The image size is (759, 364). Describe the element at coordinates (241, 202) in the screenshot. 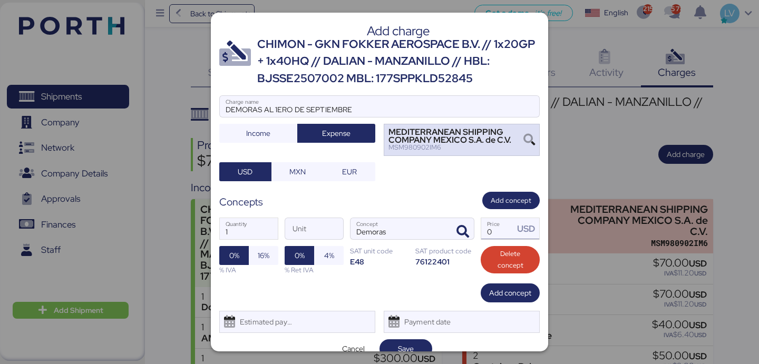

I see `div: Concepts` at that location.